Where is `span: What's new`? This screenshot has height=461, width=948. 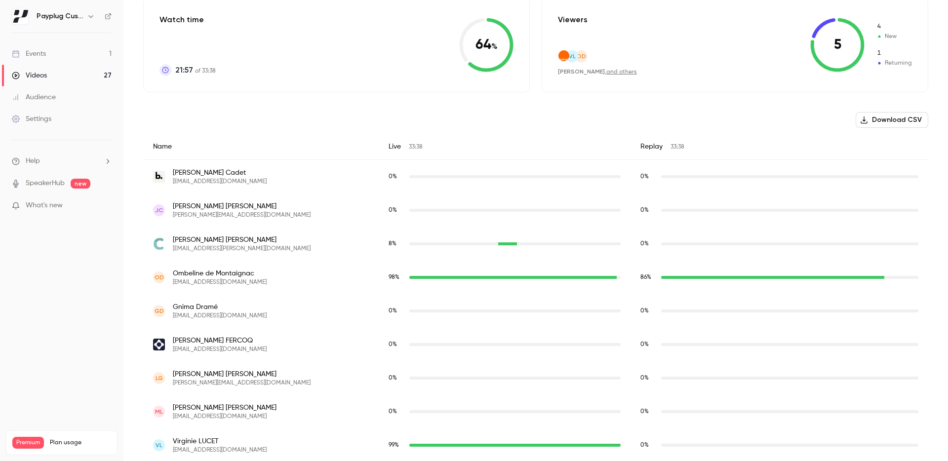 span: What's new is located at coordinates (44, 205).